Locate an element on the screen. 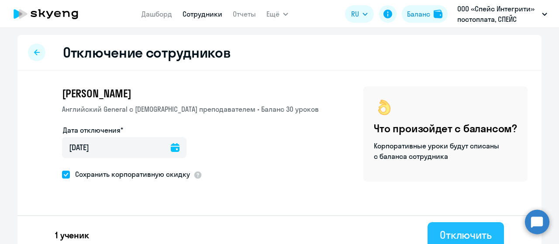  p: 1 ученик is located at coordinates (72, 235).